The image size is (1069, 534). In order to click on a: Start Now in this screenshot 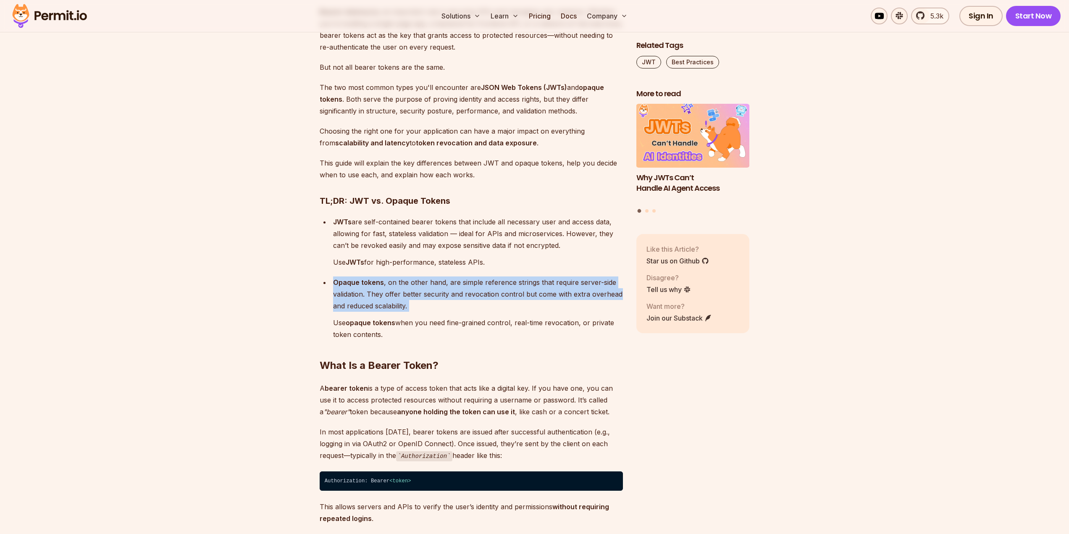, I will do `click(1033, 16)`.